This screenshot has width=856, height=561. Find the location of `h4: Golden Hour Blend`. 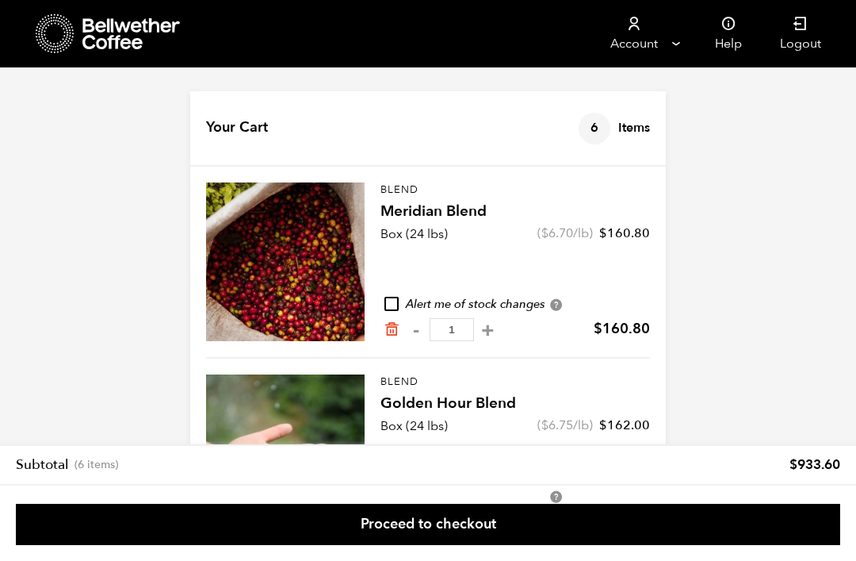

h4: Golden Hour Blend is located at coordinates (515, 404).